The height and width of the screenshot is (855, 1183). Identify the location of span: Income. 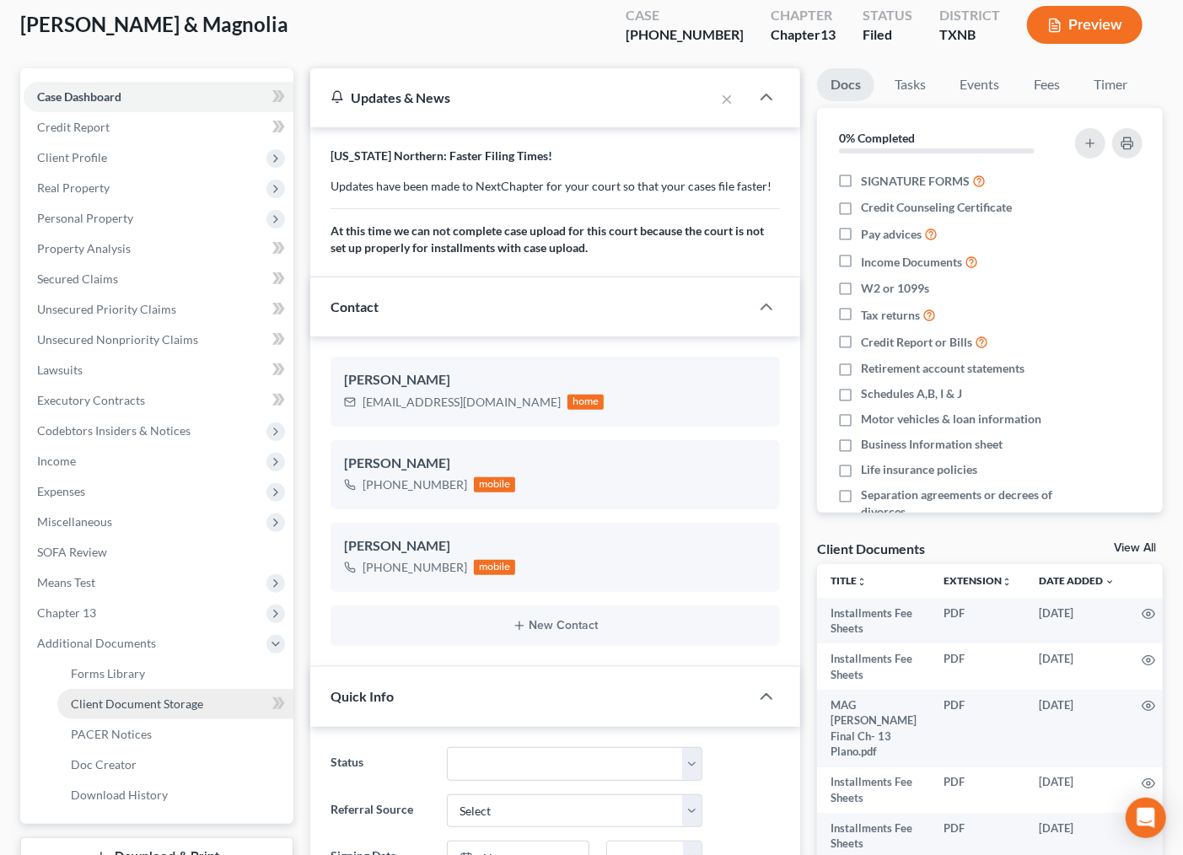
(56, 460).